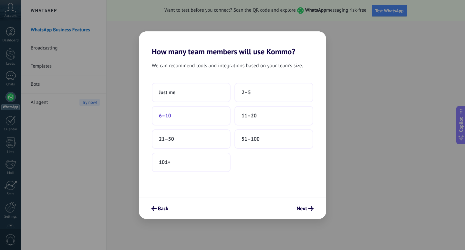  I want to click on button: 101+, so click(191, 162).